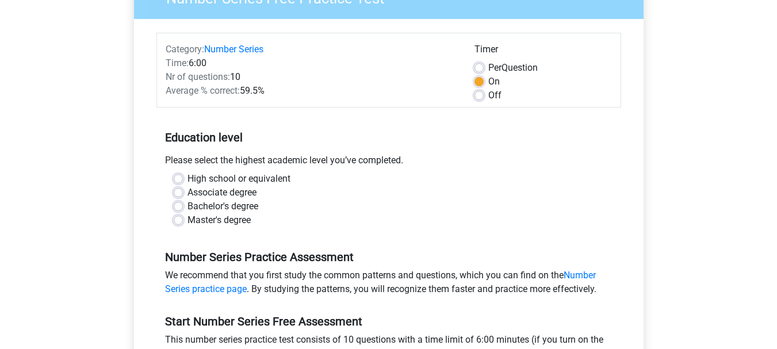 This screenshot has height=349, width=777. Describe the element at coordinates (389, 285) in the screenshot. I see `div: We recommend that you first study the common patterns and questions, which you can find on the . ...` at that location.